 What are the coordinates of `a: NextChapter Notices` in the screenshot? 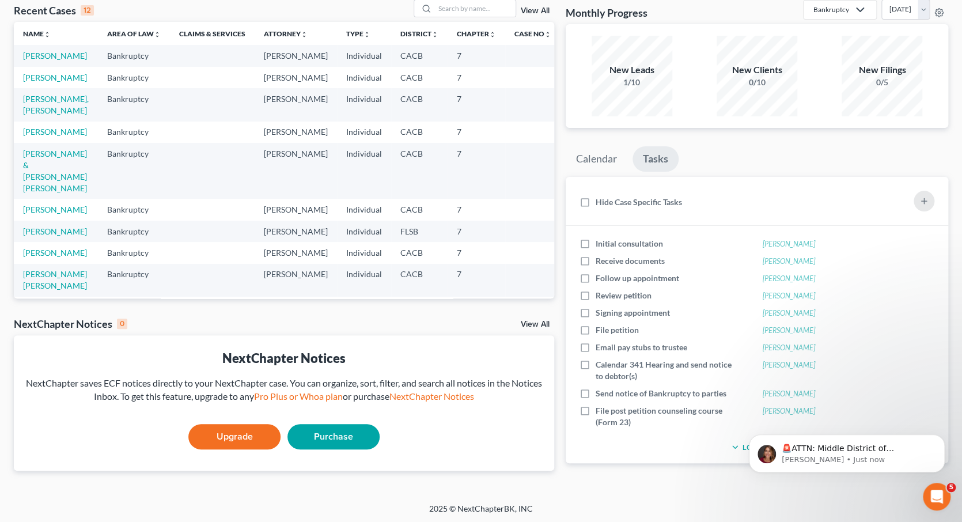 It's located at (431, 396).